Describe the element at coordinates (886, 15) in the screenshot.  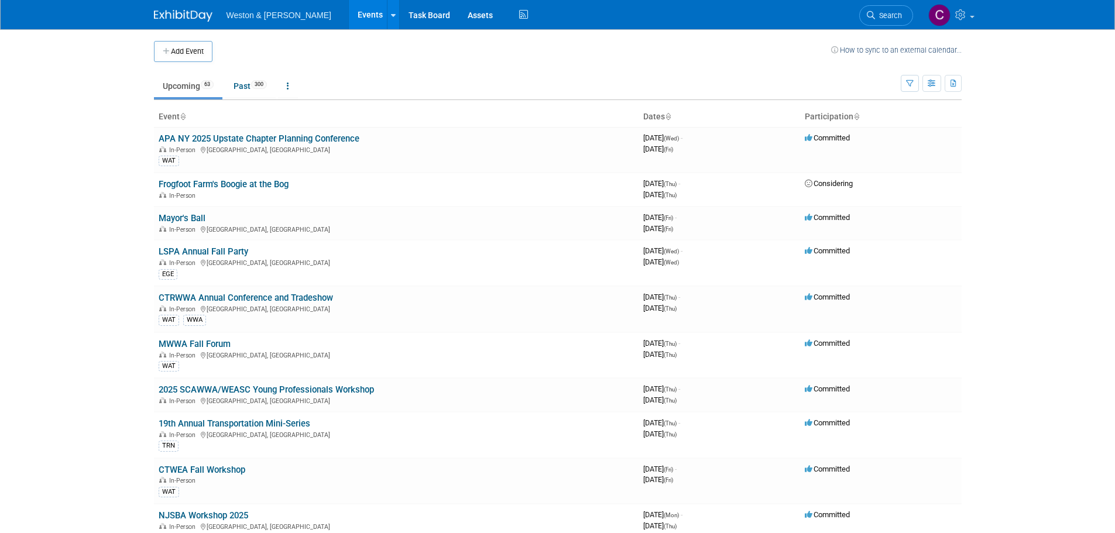
I see `a: Search` at that location.